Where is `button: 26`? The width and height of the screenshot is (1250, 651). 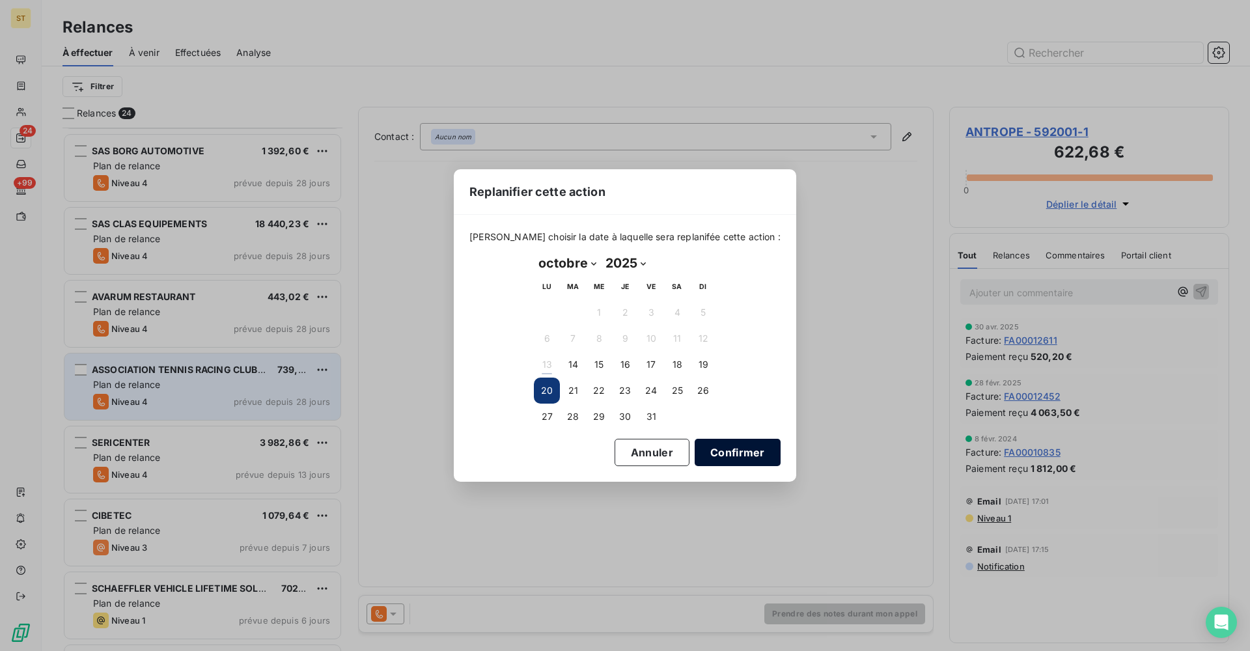
button: 26 is located at coordinates (703, 391).